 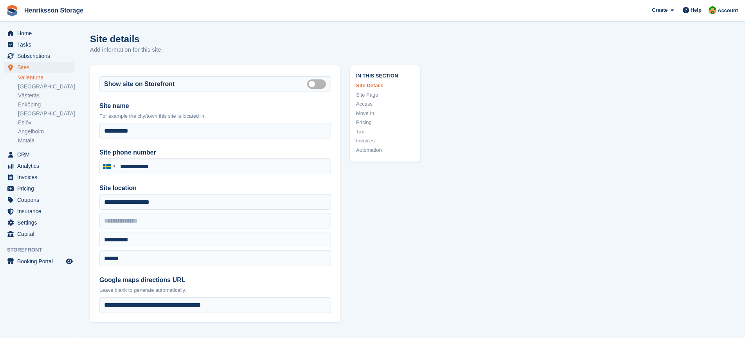 What do you see at coordinates (41, 56) in the screenshot?
I see `span: Subscriptions` at bounding box center [41, 56].